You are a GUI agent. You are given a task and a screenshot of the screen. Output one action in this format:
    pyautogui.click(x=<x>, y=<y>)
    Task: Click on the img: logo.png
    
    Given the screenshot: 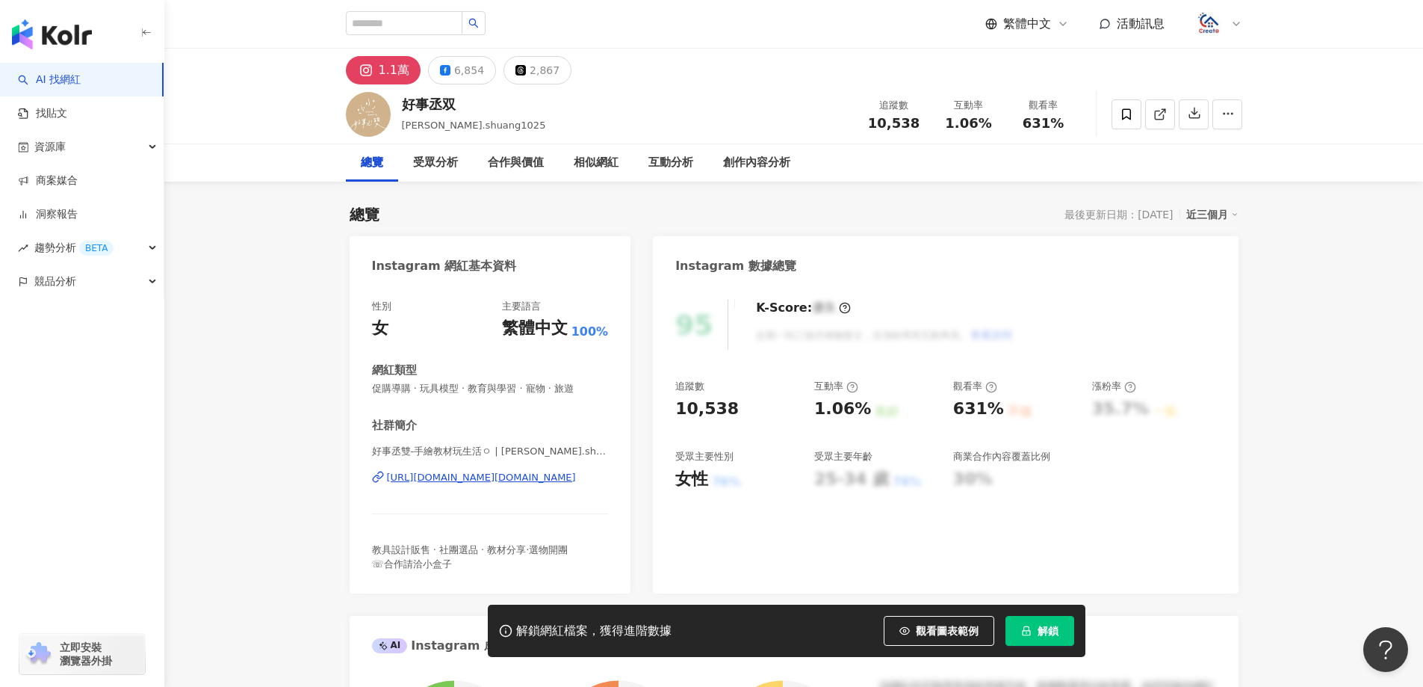 What is the action you would take?
    pyautogui.click(x=1210, y=24)
    